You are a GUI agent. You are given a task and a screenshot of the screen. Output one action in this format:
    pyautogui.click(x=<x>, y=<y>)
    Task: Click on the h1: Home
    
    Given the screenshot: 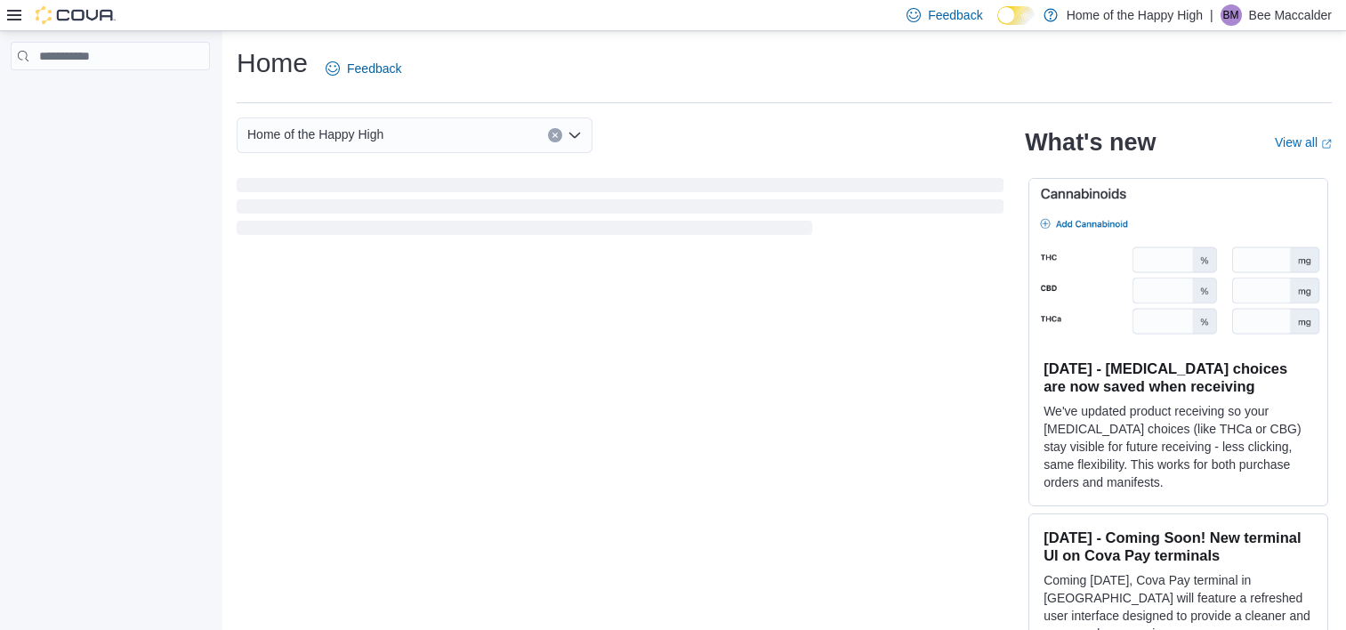 What is the action you would take?
    pyautogui.click(x=272, y=63)
    